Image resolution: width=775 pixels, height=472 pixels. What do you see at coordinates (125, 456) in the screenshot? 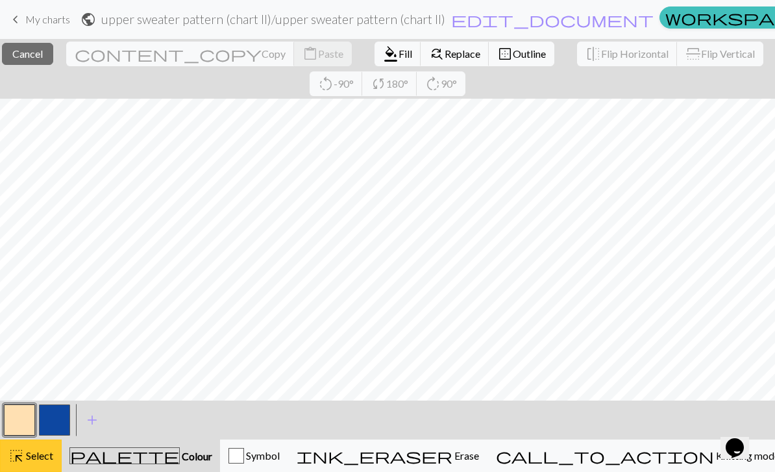
I see `span: palette` at bounding box center [125, 456].